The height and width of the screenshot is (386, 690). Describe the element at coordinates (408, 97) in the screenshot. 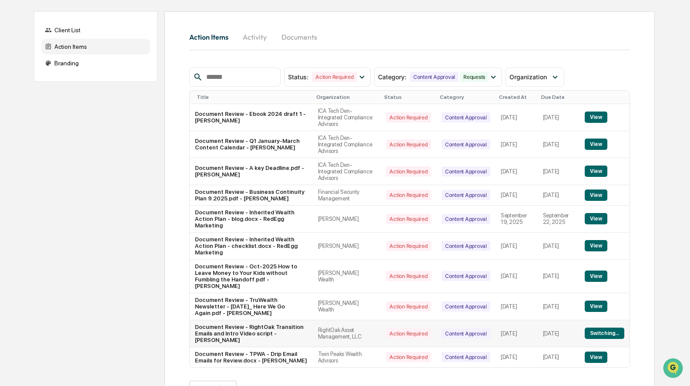

I see `div: Status` at that location.